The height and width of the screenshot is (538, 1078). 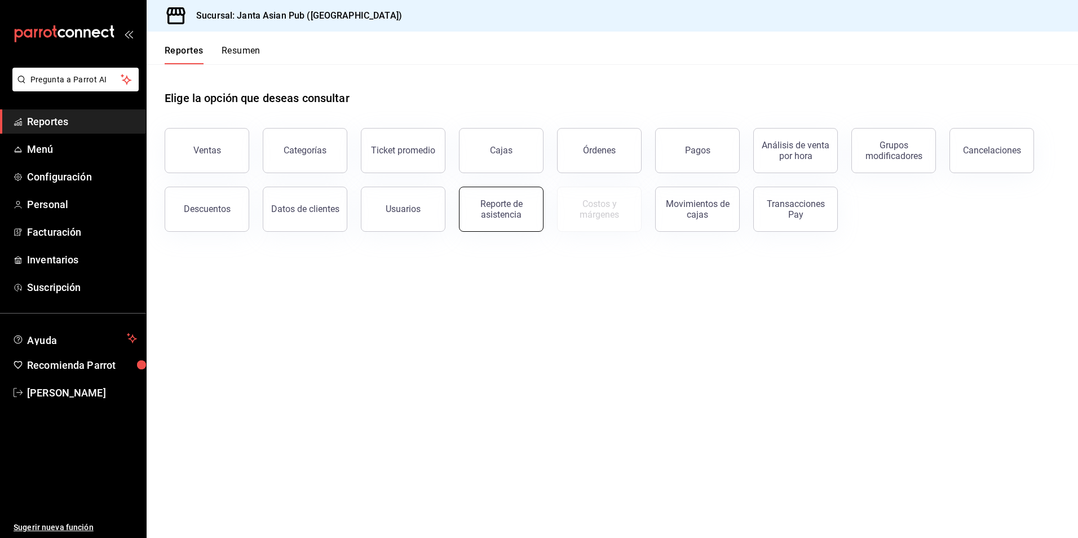 I want to click on div: Ticket promedio, so click(x=403, y=150).